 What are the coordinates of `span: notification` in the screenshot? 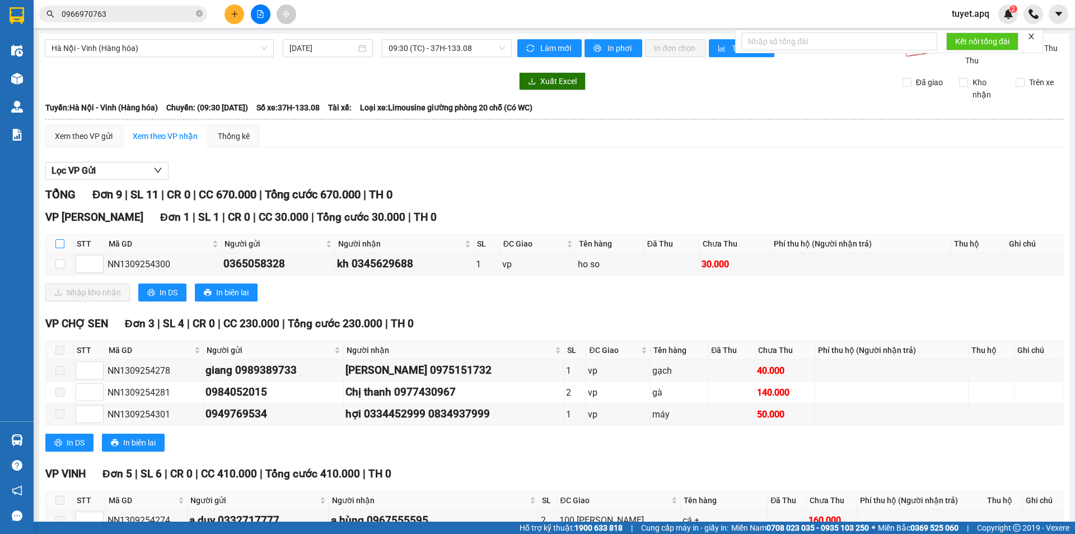 It's located at (17, 490).